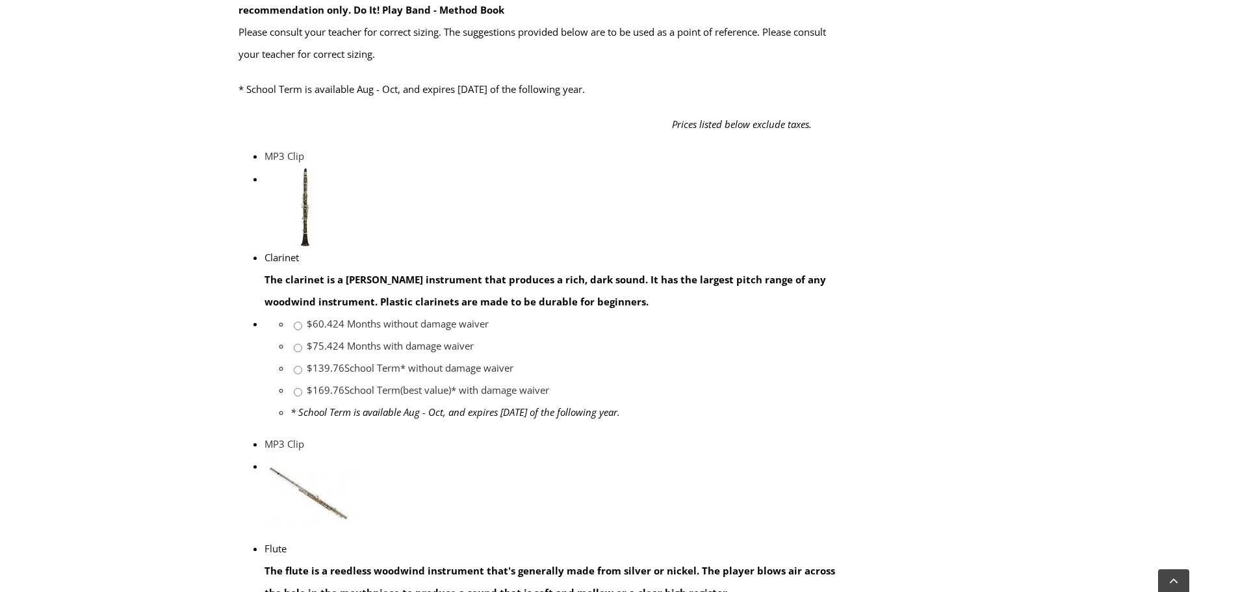 The image size is (1238, 592). I want to click on img: th_1fc34dab4bdaff02a3697e89cb8f30dd_1334771667FluteTM.jpg, so click(309, 496).